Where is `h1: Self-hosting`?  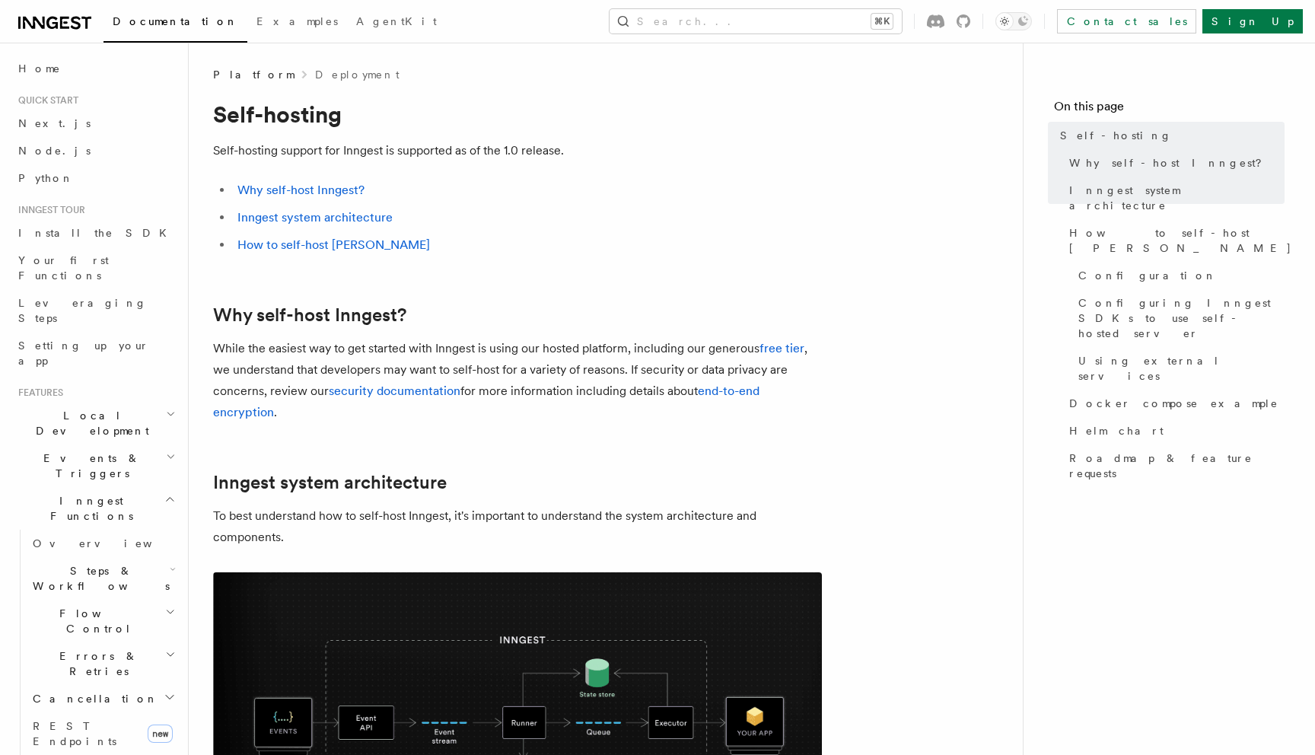 h1: Self-hosting is located at coordinates (518, 114).